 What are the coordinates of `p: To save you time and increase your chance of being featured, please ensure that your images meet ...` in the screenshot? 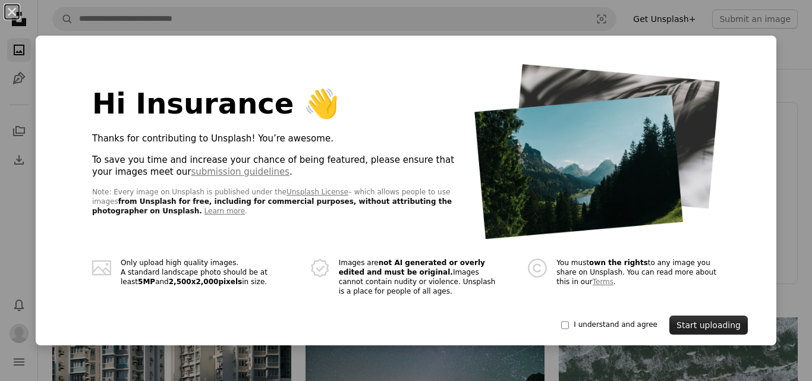 It's located at (276, 166).